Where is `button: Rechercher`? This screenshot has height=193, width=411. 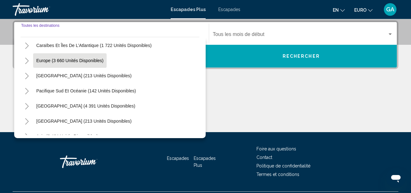 button: Rechercher is located at coordinates (301, 56).